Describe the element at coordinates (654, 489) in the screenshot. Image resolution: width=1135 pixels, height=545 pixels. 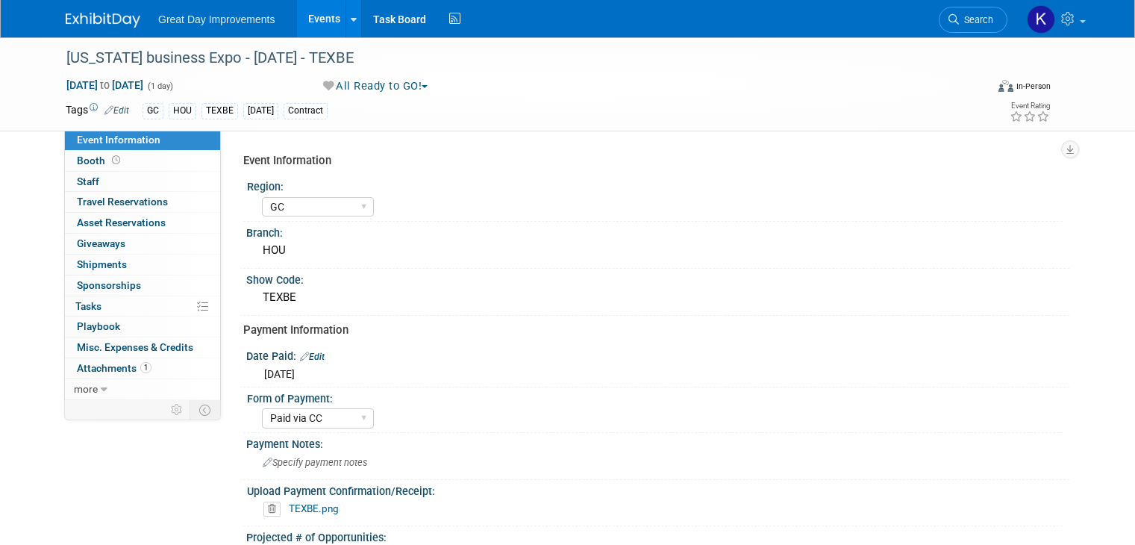
I see `div: Upload Payment Confirmation/Receipt:` at that location.